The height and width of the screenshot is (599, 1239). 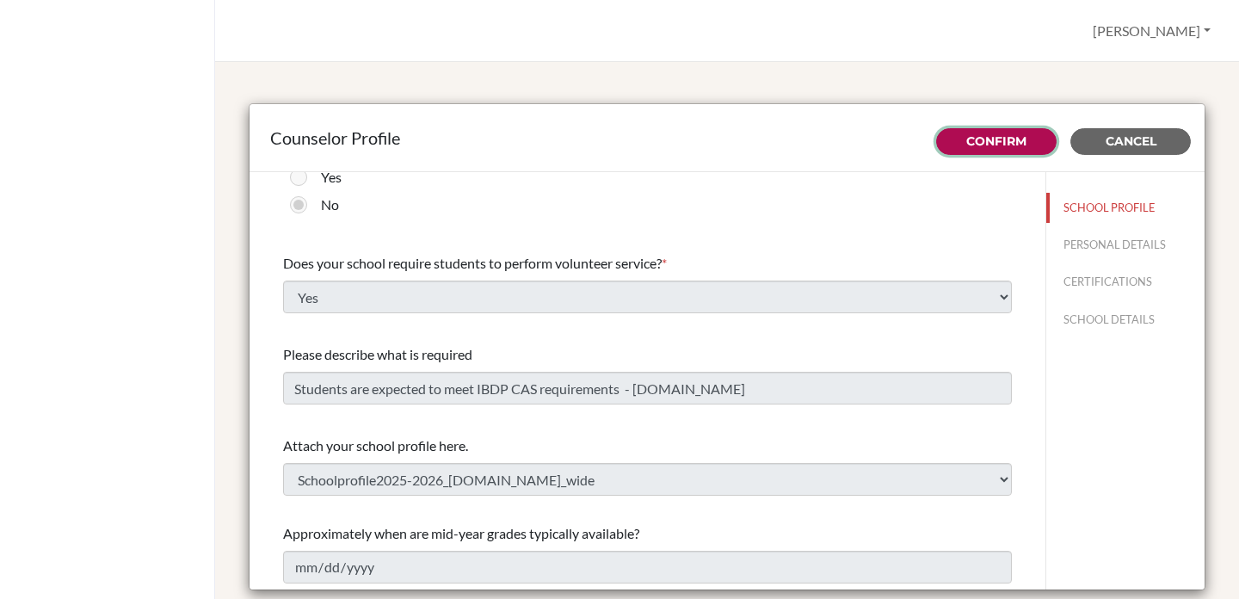 What do you see at coordinates (1125, 319) in the screenshot?
I see `button: SCHOOL DETAILS` at bounding box center [1125, 319].